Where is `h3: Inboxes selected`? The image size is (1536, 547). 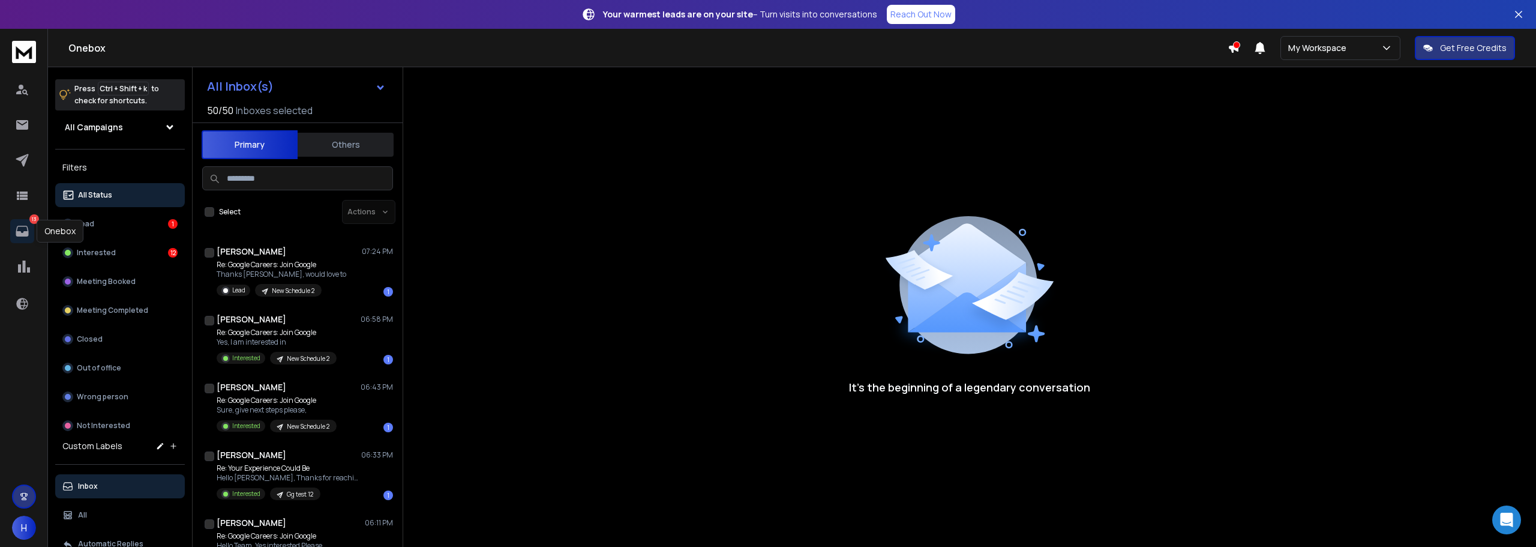 h3: Inboxes selected is located at coordinates (274, 110).